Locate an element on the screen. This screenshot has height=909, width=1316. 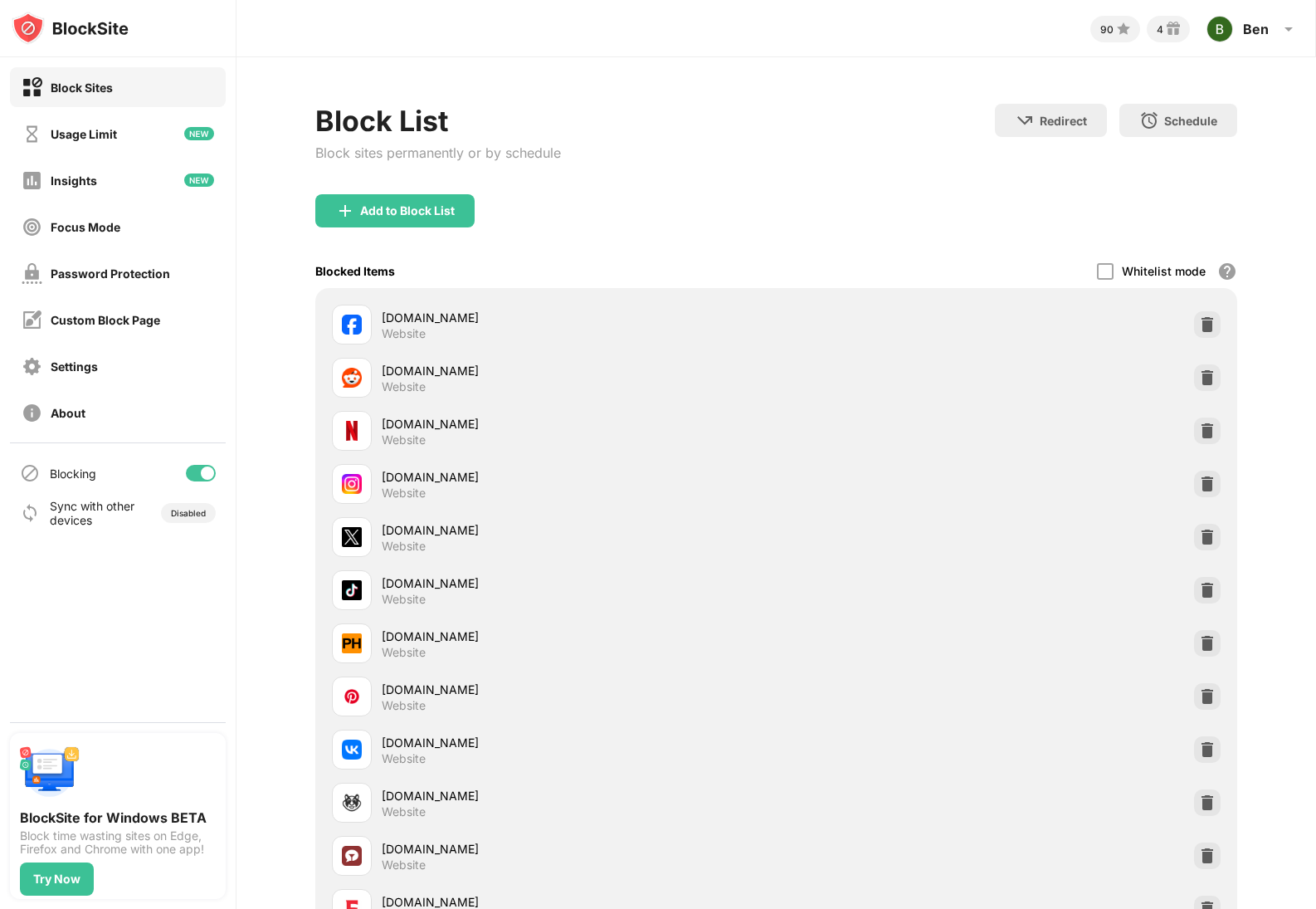
div: Blocking is located at coordinates (73, 473).